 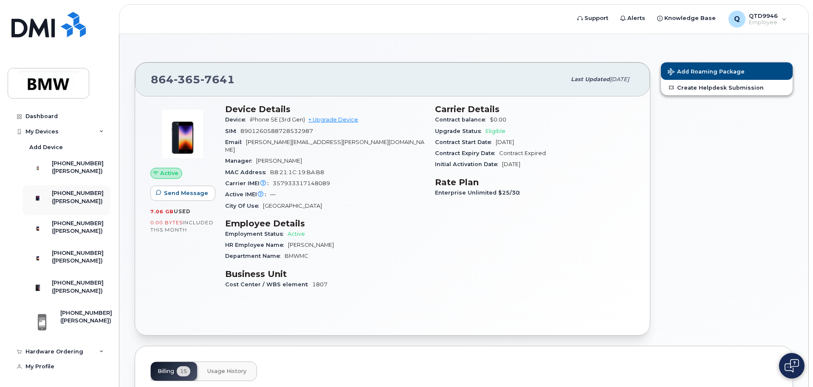 What do you see at coordinates (233, 131) in the screenshot?
I see `span: SIM` at bounding box center [233, 131].